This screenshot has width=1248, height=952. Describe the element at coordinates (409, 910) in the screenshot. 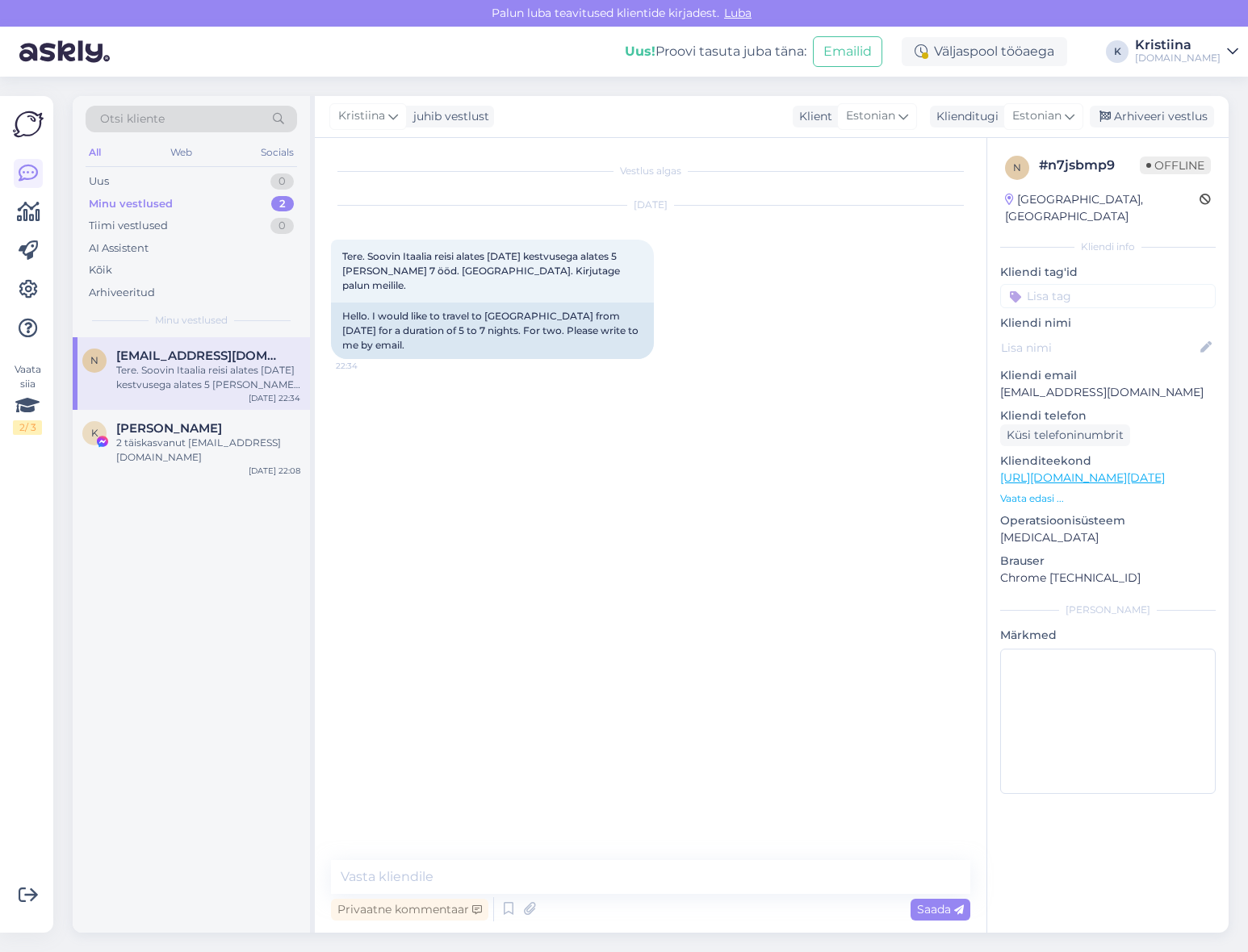

I see `div: Privaatne kommentaar` at that location.